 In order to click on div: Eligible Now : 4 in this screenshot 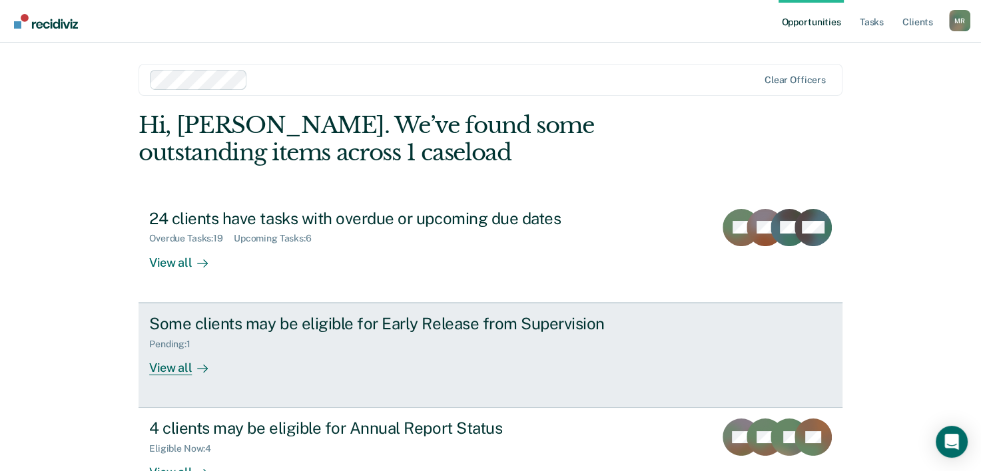, I will do `click(185, 449)`.